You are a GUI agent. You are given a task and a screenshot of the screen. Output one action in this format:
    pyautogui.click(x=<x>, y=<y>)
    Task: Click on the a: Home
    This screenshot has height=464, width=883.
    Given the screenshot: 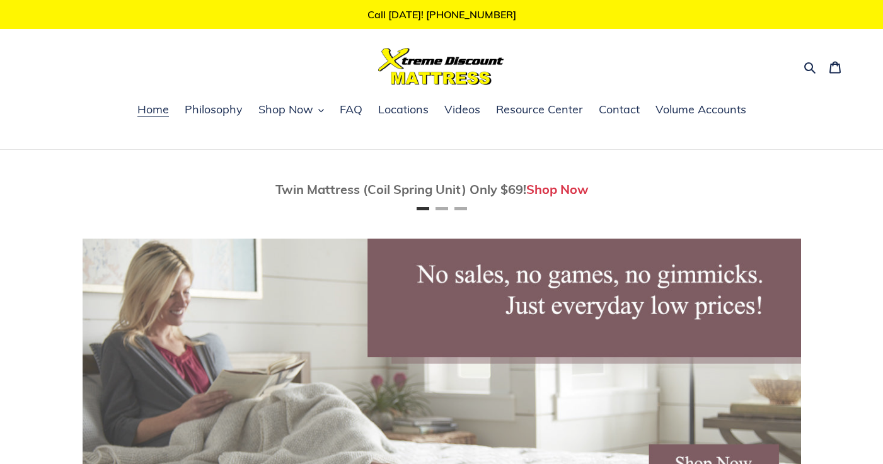 What is the action you would take?
    pyautogui.click(x=153, y=110)
    